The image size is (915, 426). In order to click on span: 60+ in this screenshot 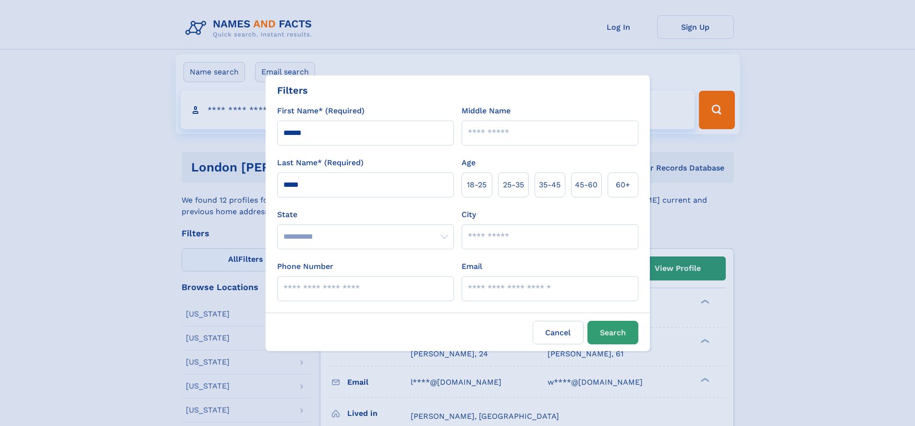, I will do `click(623, 185)`.